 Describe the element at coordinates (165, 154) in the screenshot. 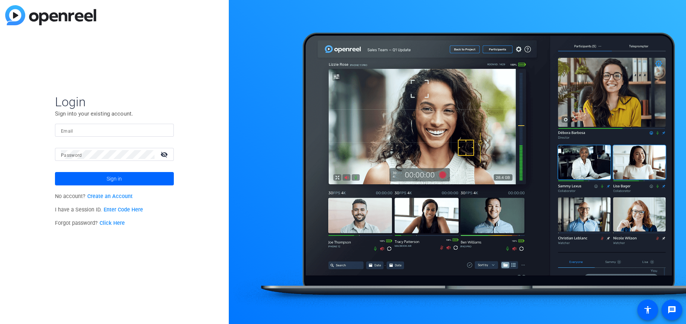

I see `mat-icon: visibility_off` at that location.